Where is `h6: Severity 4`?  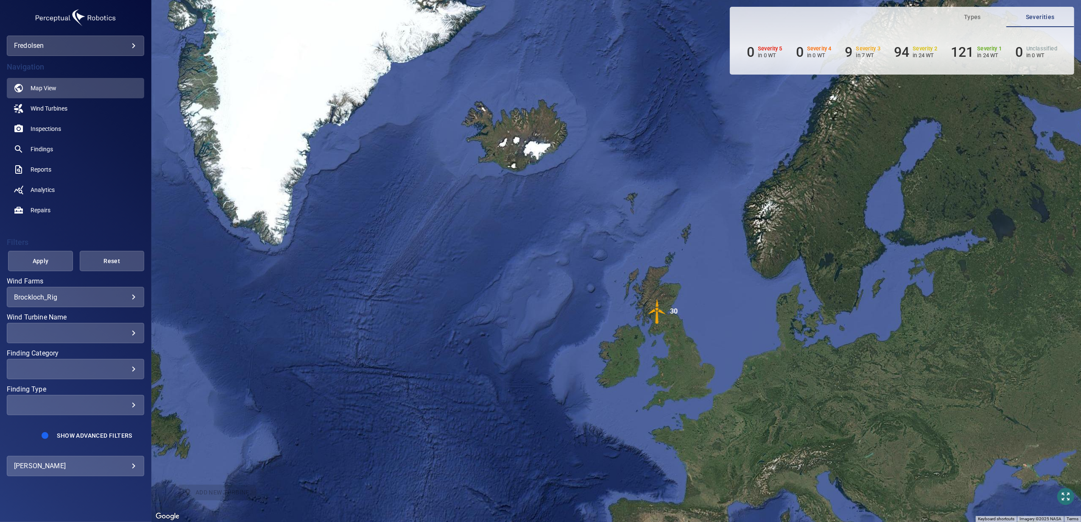
h6: Severity 4 is located at coordinates (819, 49).